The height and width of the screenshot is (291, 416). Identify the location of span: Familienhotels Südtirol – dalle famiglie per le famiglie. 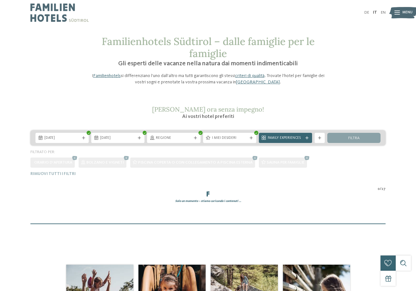
(208, 47).